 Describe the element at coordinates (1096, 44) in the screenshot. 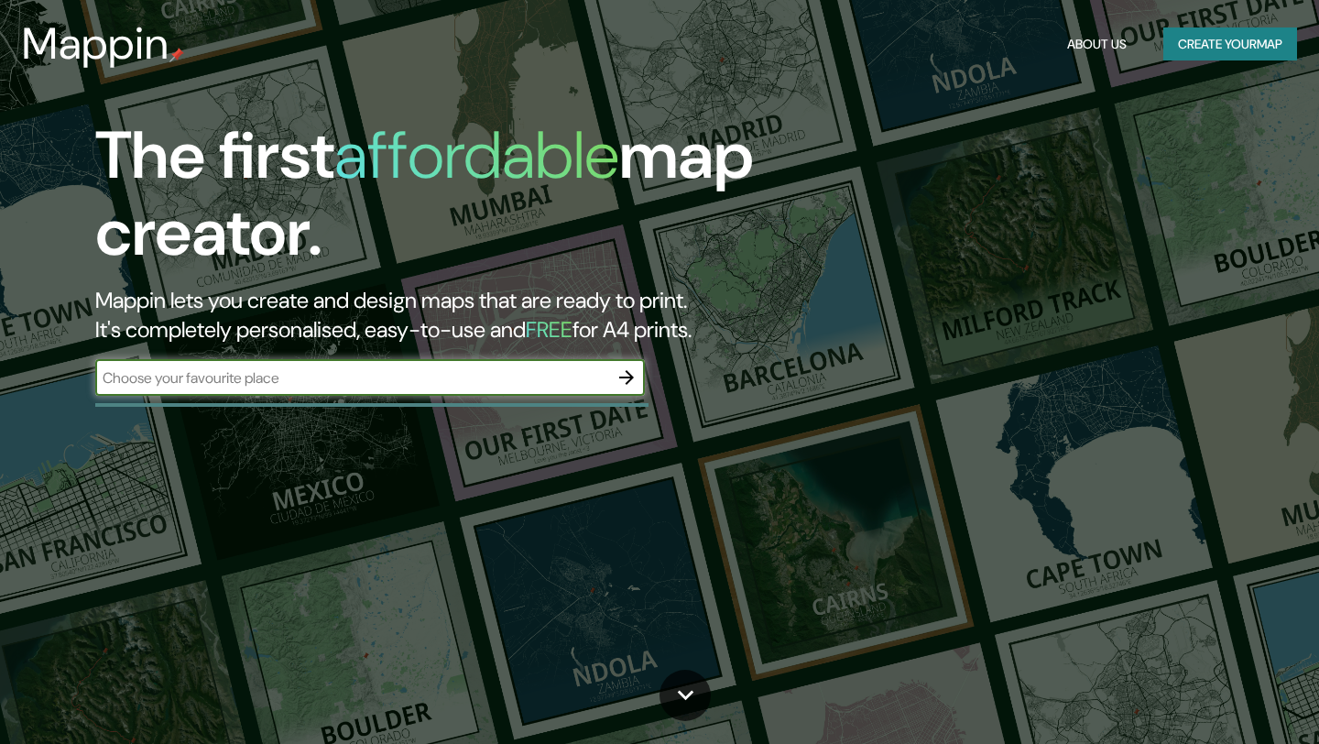

I see `button: About Us` at that location.